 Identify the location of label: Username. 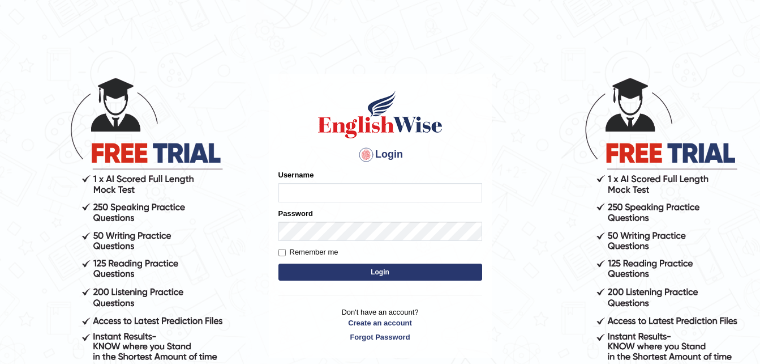
(296, 174).